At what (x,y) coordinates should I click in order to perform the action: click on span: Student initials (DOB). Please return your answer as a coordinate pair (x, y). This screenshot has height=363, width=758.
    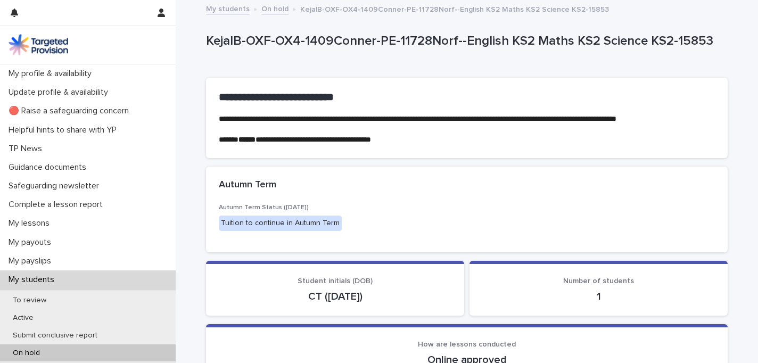
    Looking at the image, I should click on (335, 281).